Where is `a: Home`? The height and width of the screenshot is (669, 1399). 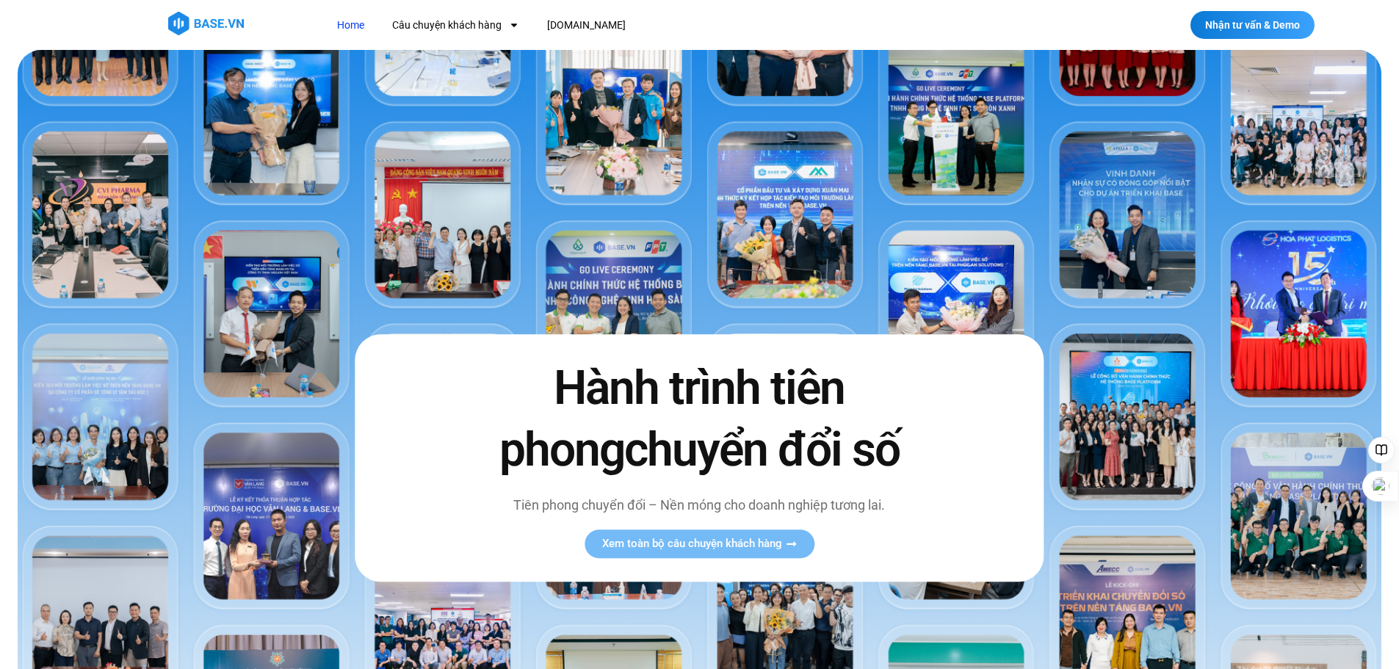 a: Home is located at coordinates (350, 25).